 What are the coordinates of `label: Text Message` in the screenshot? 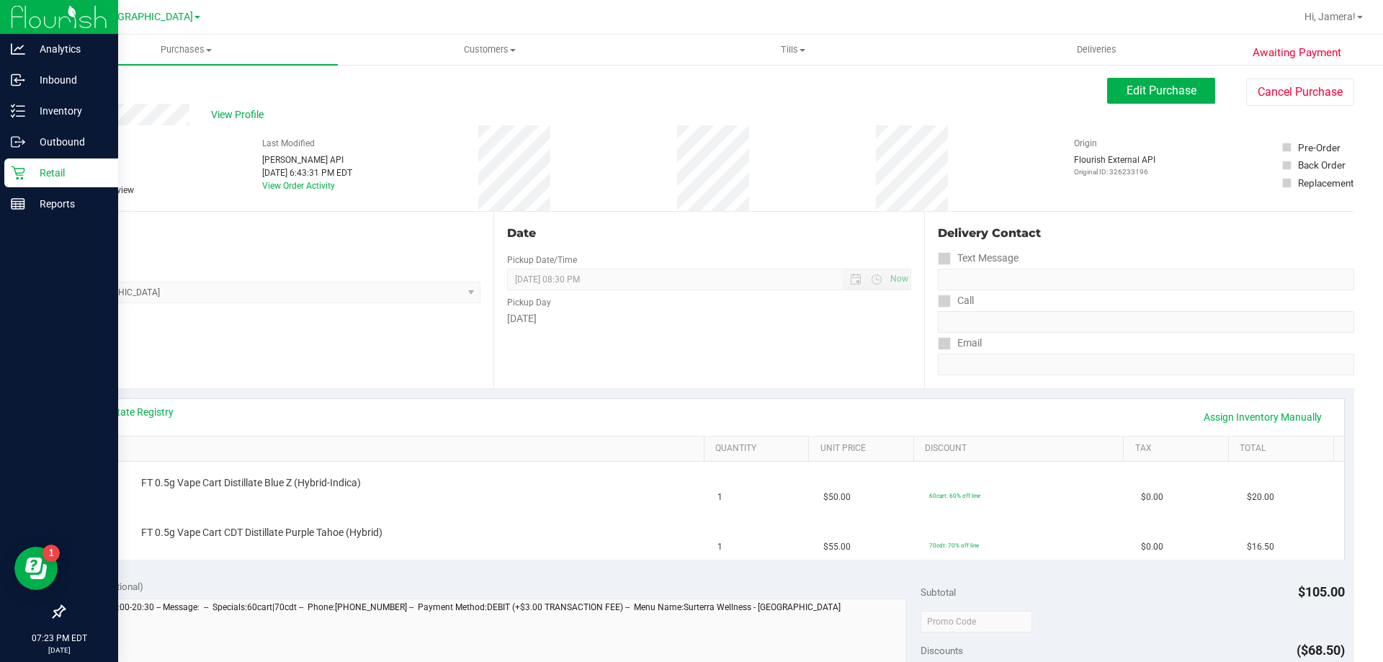 It's located at (978, 258).